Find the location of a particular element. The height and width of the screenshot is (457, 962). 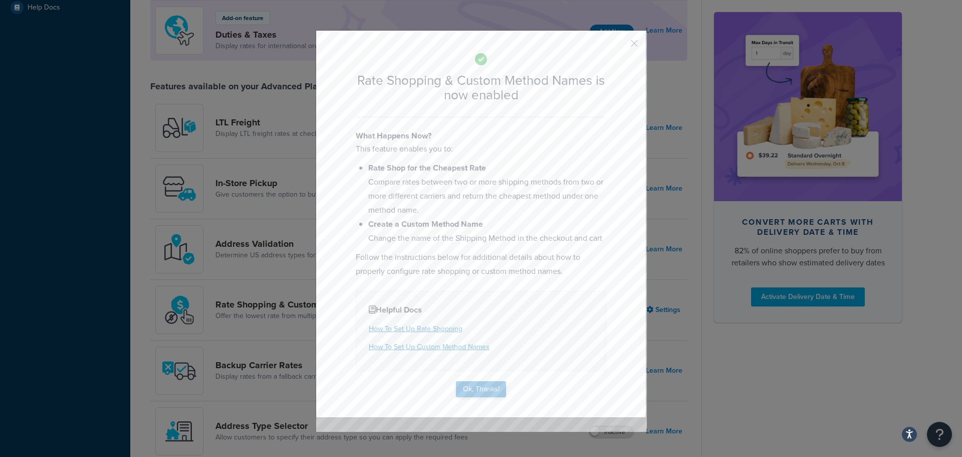

li: Compare rates between two or more shipping methods from two or more different carriers and return... is located at coordinates (487, 189).